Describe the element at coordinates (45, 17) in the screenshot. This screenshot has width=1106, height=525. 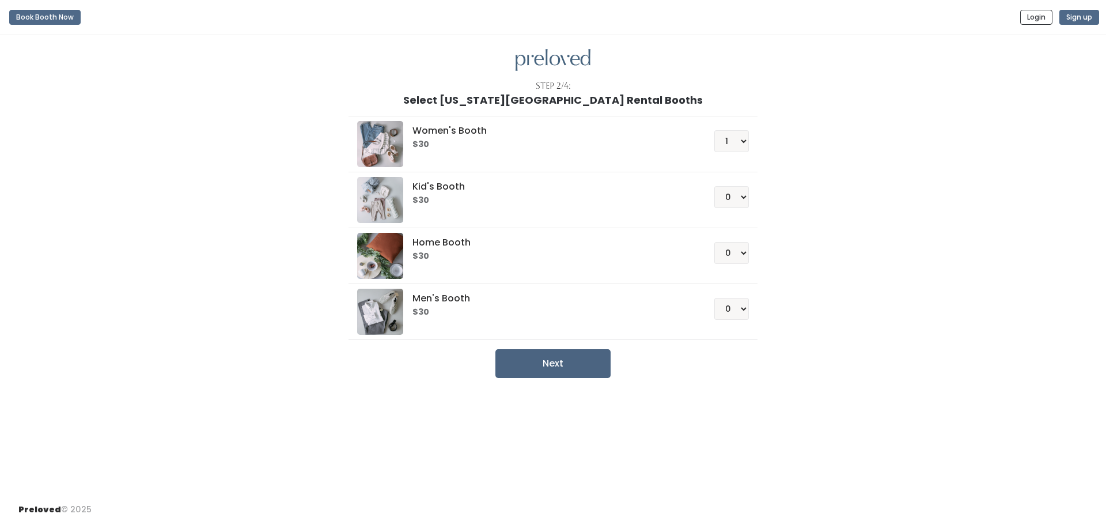
I see `a: Book Booth Now` at that location.